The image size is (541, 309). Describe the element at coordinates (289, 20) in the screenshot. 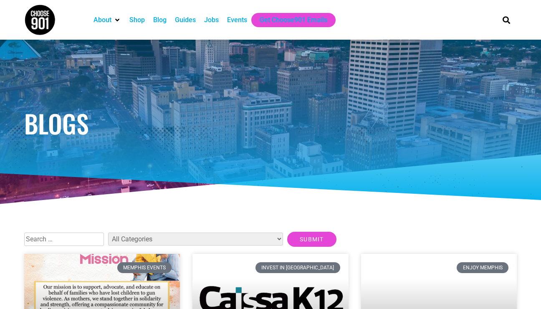

I see `nav: Main nav` at that location.